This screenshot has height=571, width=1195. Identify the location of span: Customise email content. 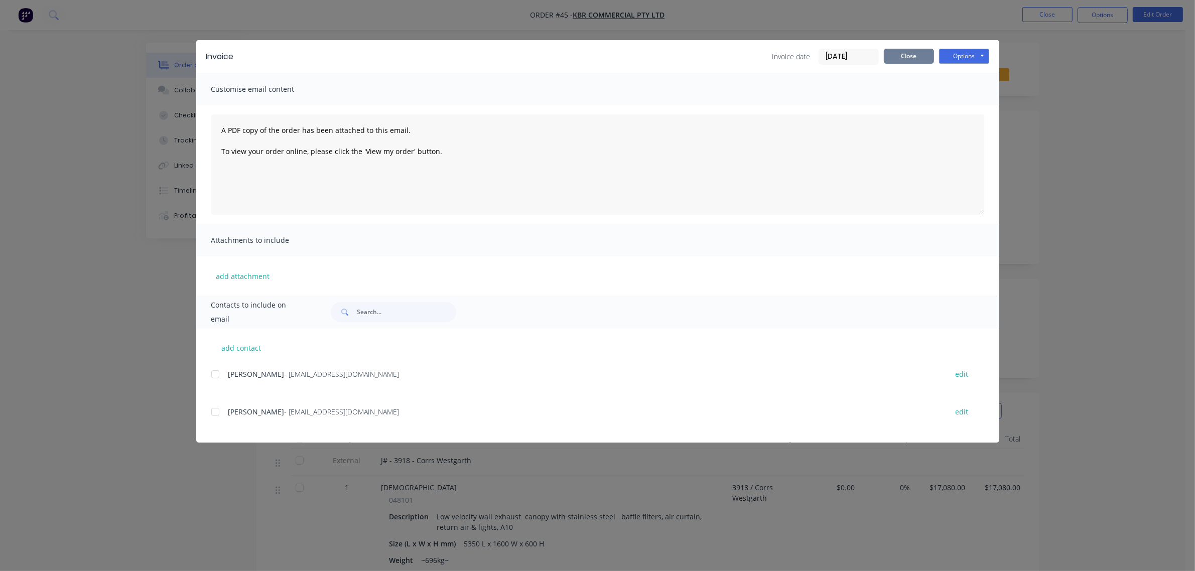
(267, 89).